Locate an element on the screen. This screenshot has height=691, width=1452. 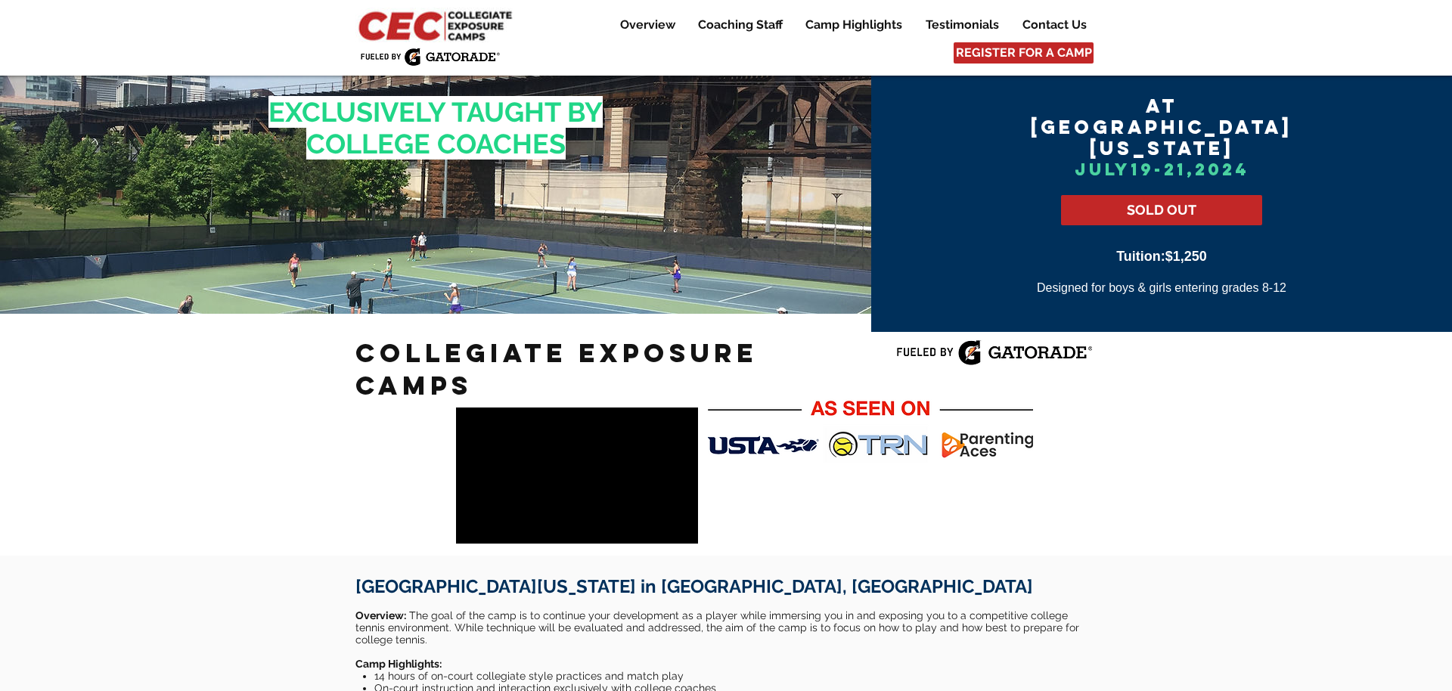
span: EXCLUSIVELY TAUGHT BY COLLEGE COACHES is located at coordinates (435, 128).